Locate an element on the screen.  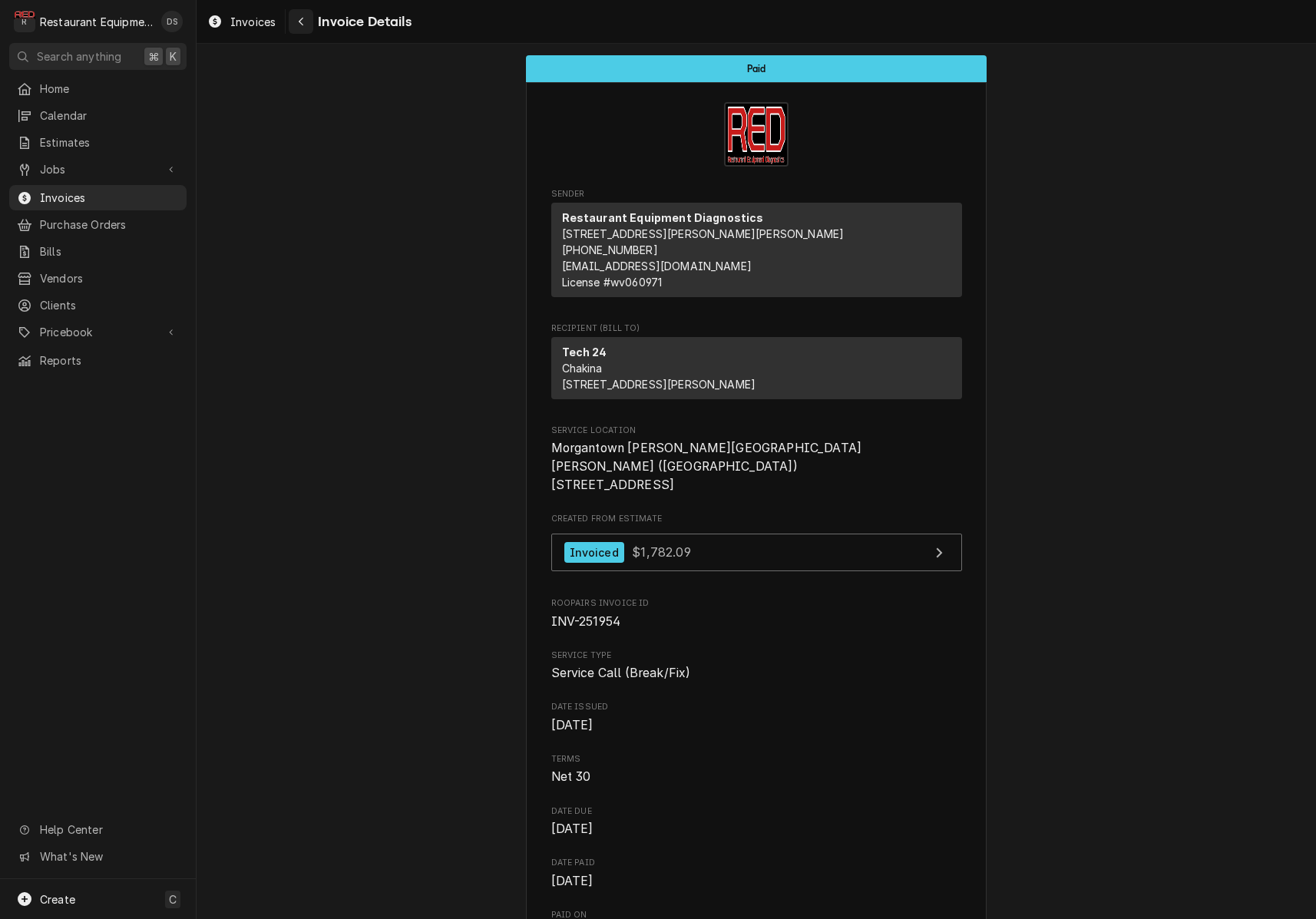
span: Estimates is located at coordinates (109, 142).